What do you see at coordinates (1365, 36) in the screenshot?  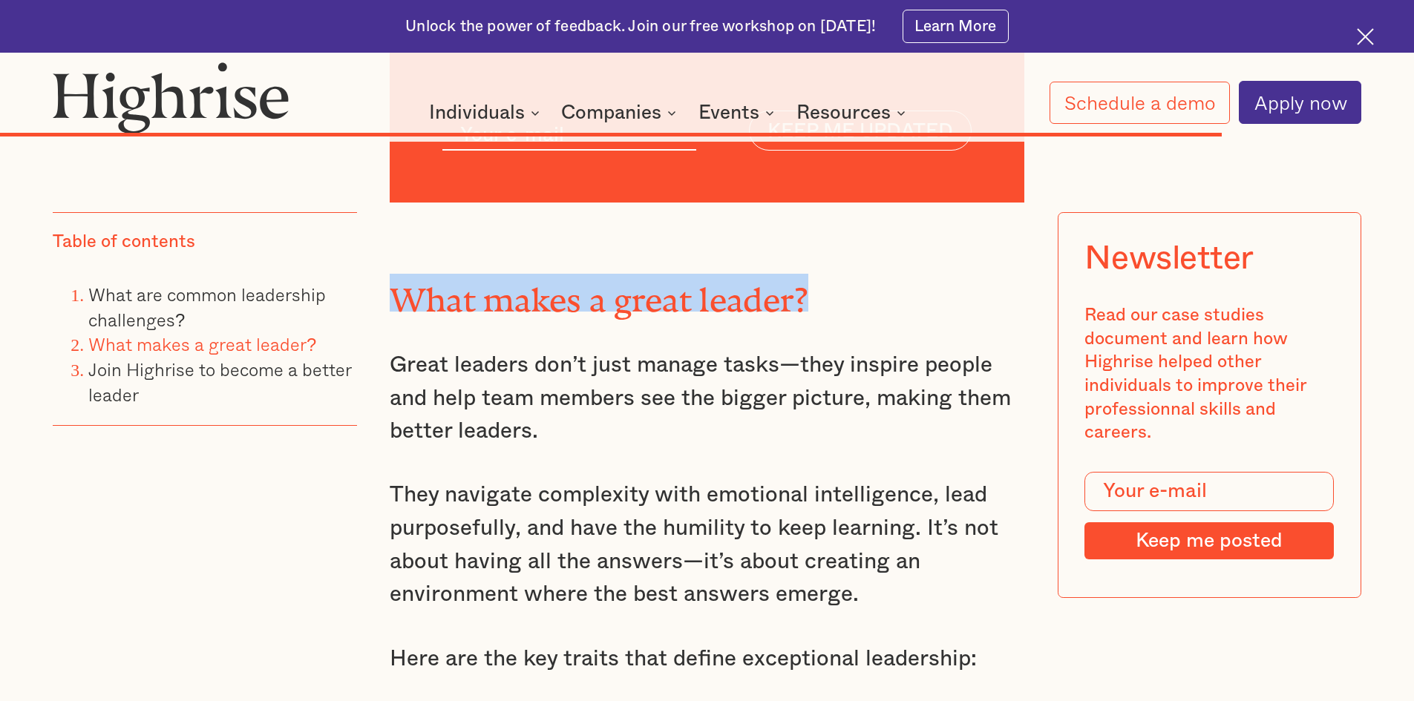 I see `img: Cross icon` at bounding box center [1365, 36].